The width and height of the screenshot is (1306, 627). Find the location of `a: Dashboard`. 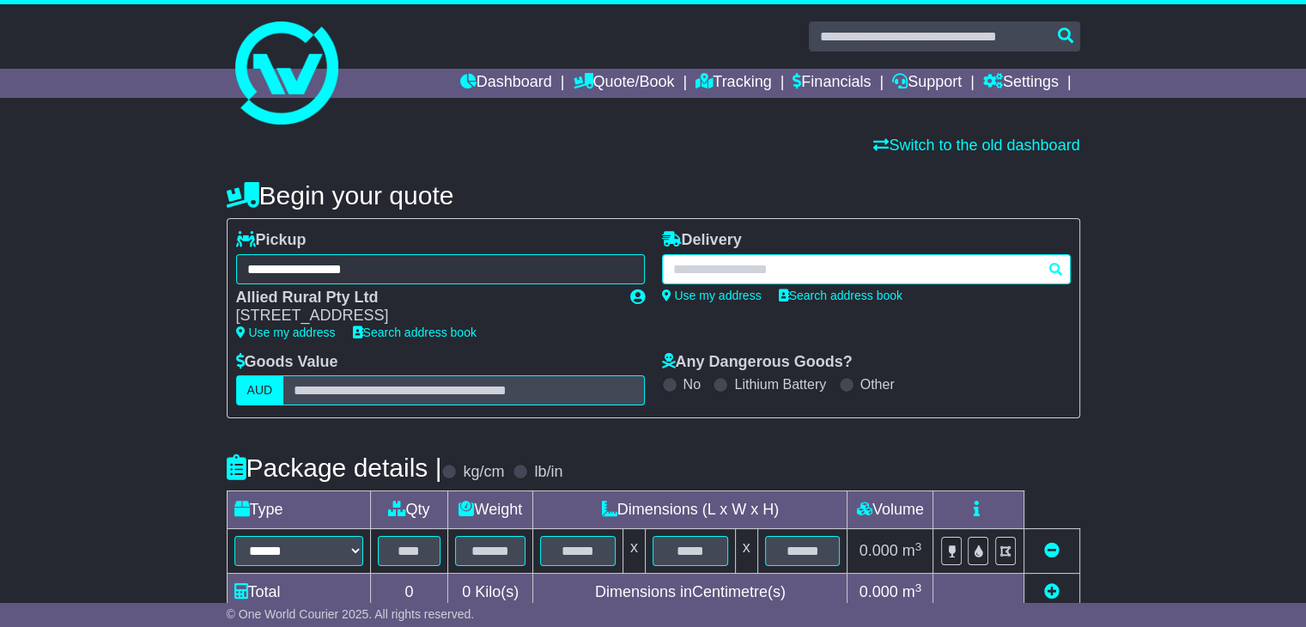

a: Dashboard is located at coordinates (506, 83).